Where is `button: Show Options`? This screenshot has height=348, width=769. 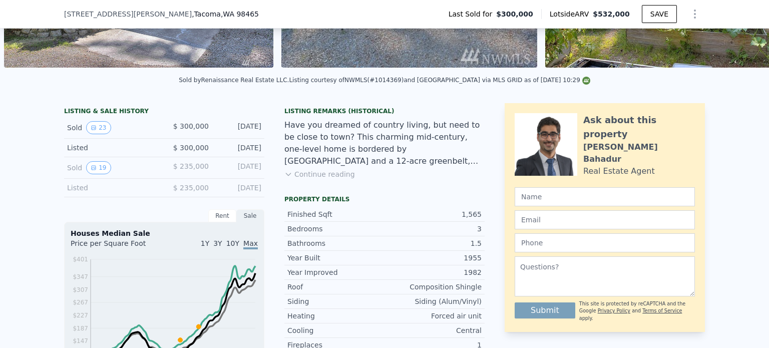
button: Show Options is located at coordinates (695, 14).